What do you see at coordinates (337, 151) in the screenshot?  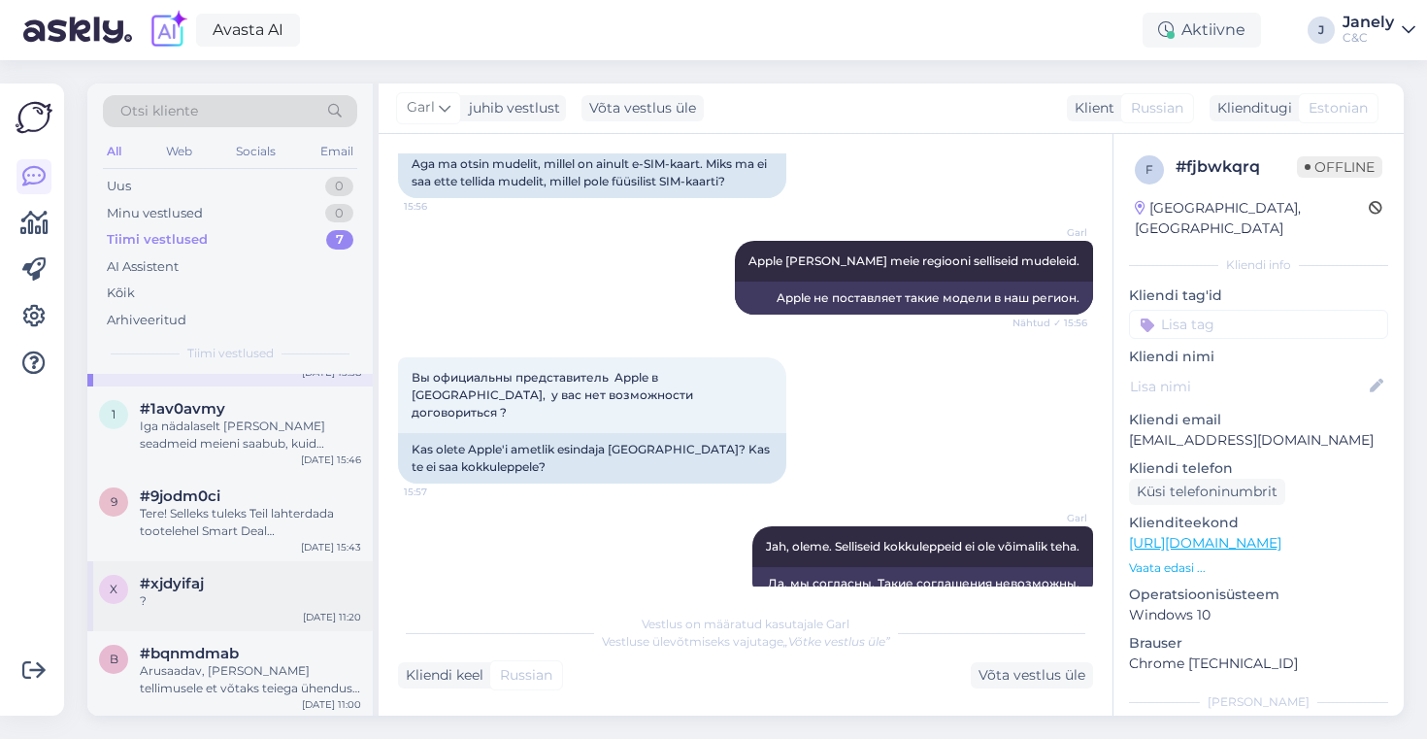 I see `div: Email` at bounding box center [337, 151].